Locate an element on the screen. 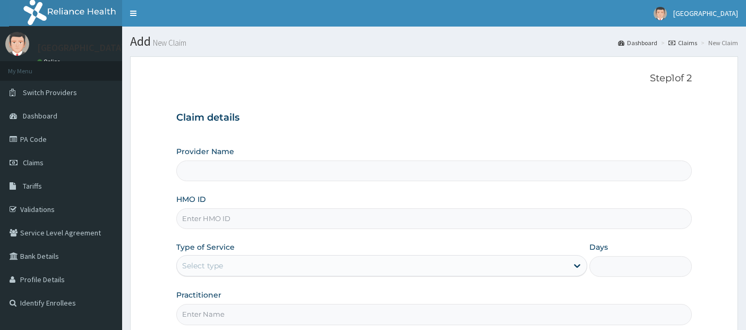  input: Enter Name is located at coordinates (434, 314).